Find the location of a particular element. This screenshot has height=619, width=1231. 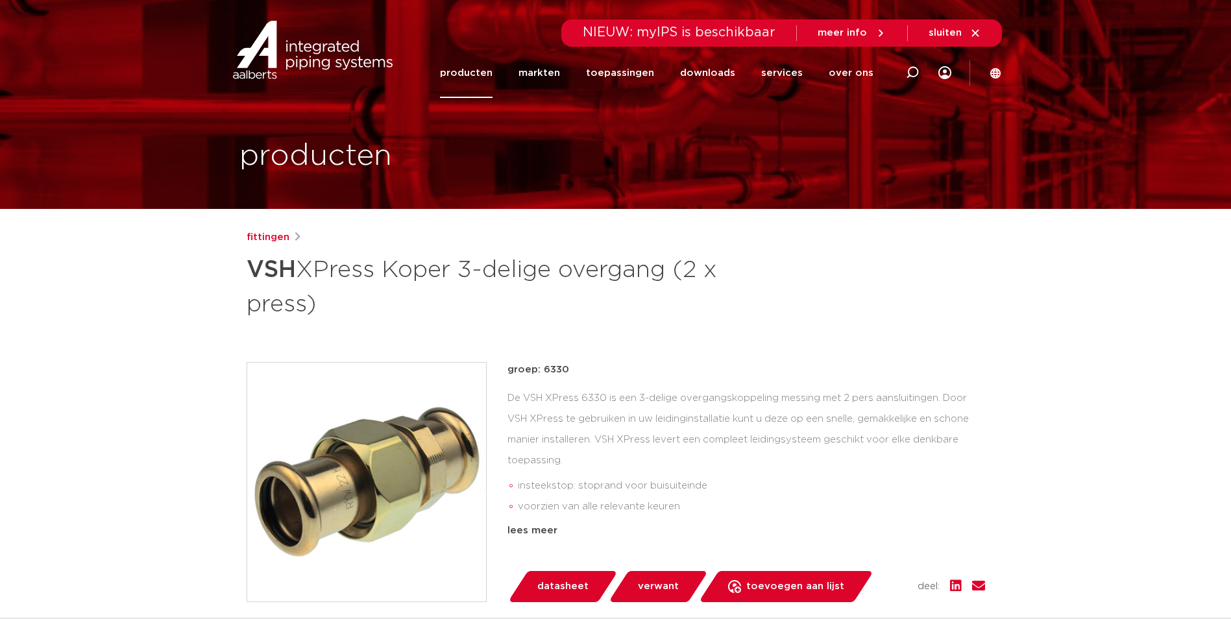

span: datasheet is located at coordinates (563, 587).